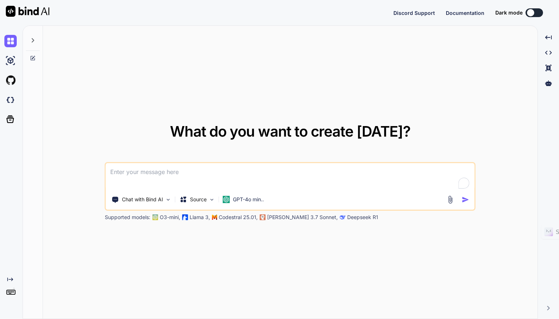  I want to click on button: Discord Support, so click(414, 13).